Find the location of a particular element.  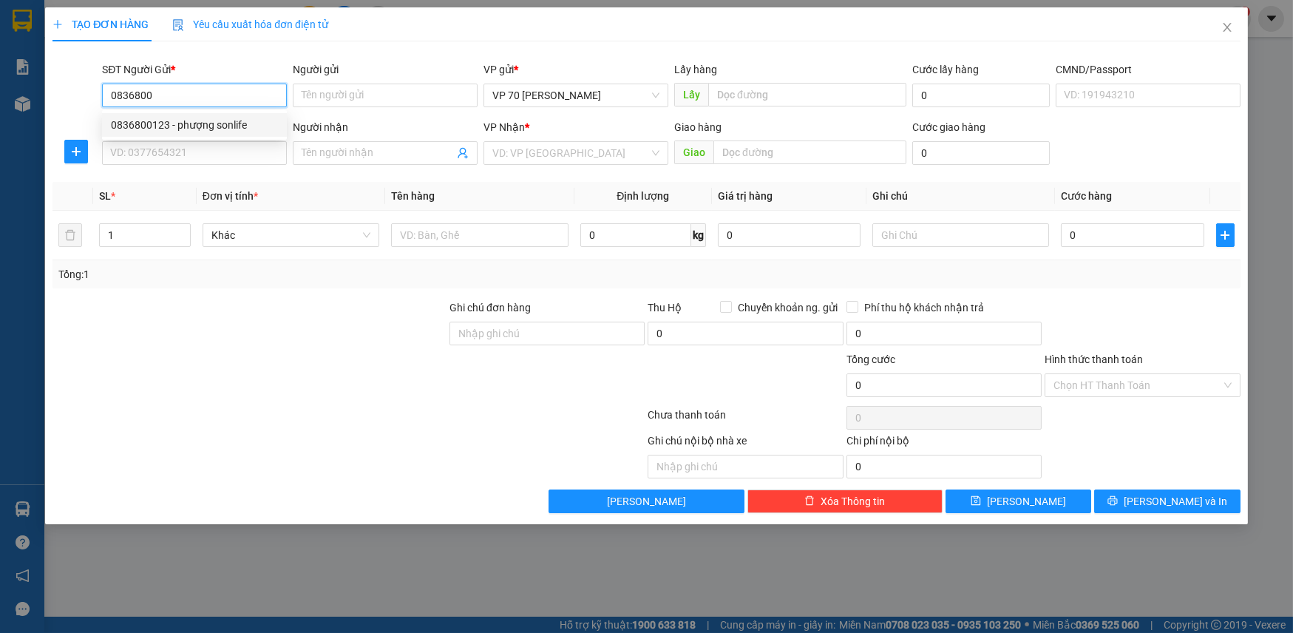

span: user-add is located at coordinates (463, 153).